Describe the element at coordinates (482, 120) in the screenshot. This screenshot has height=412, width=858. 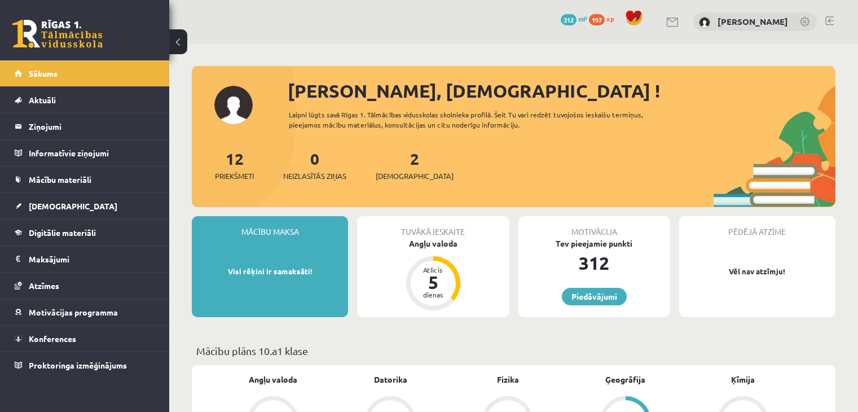
I see `div: Laipni lūgts savā Rīgas 1. Tālmācības vidusskolas skolnieka profilā. Šeit Tu vari redzēt tuvojošo...` at that location.